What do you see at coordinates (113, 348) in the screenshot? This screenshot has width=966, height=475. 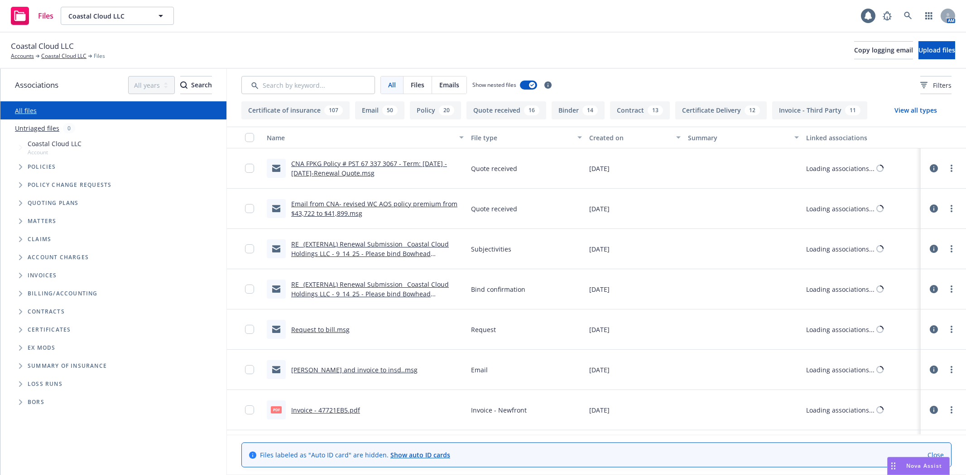 I see `div: Folder Tree Example` at bounding box center [113, 348].